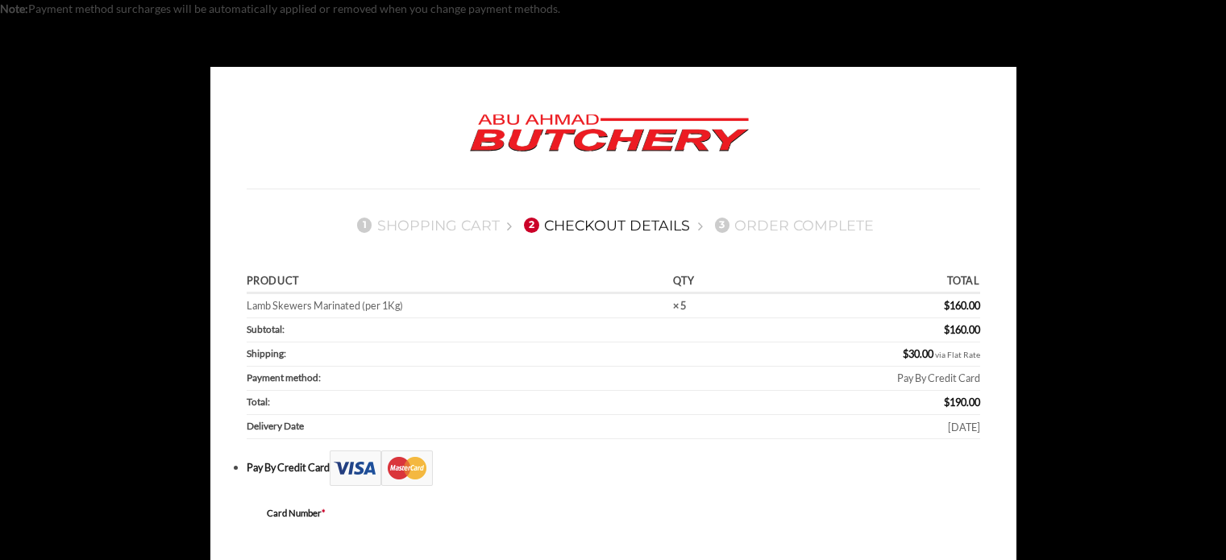  Describe the element at coordinates (498, 331) in the screenshot. I see `th: Subtotal:` at that location.